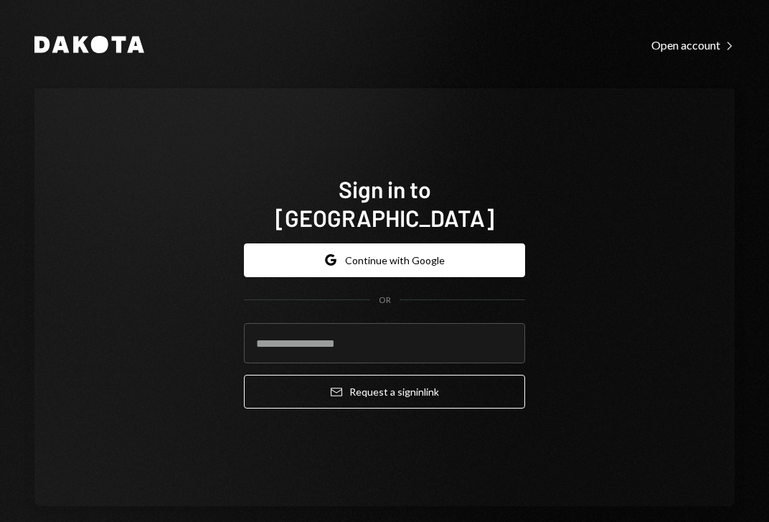 This screenshot has width=769, height=522. I want to click on div: OR, so click(385, 300).